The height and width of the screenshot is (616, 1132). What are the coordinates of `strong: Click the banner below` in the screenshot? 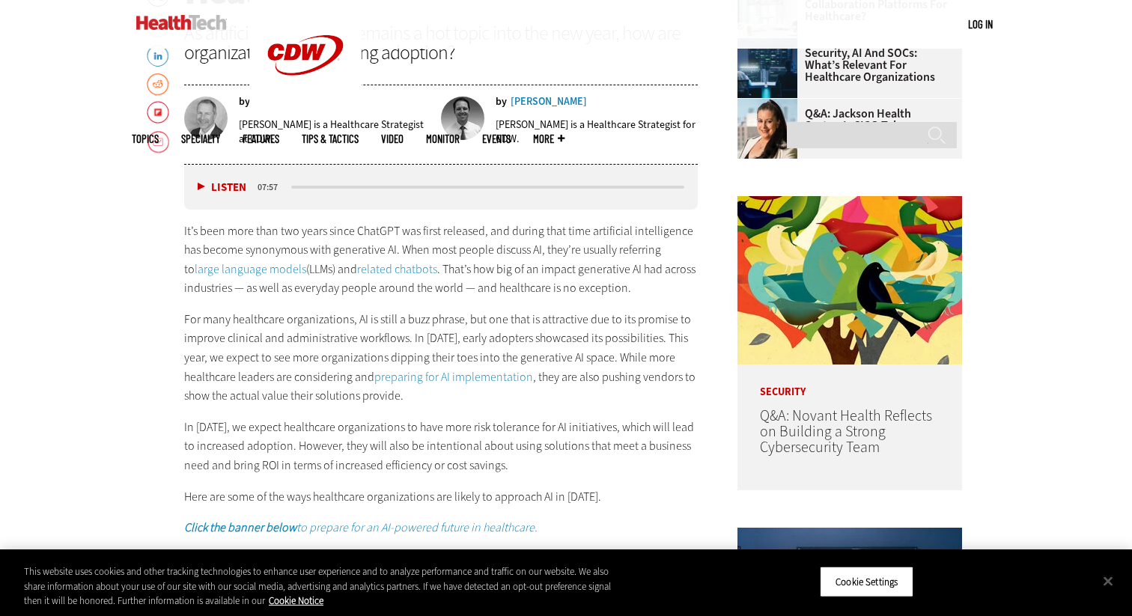 It's located at (240, 527).